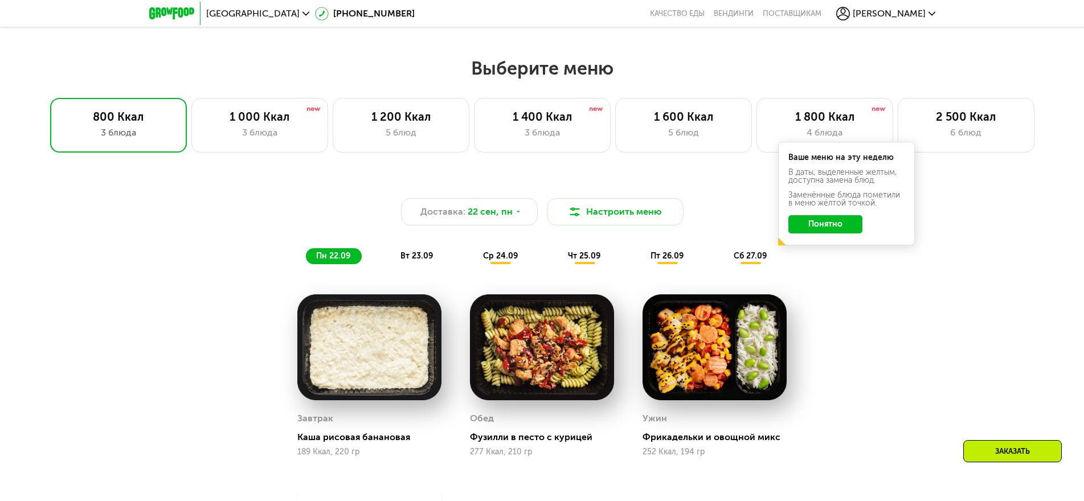 The width and height of the screenshot is (1084, 501). I want to click on button: Понятно, so click(826, 224).